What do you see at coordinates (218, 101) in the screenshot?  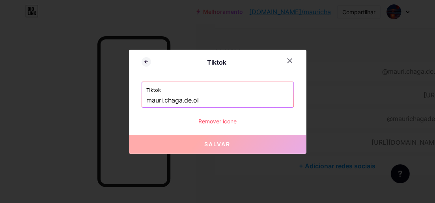 I see `input: Nome de usuário do TikTok` at bounding box center [218, 101].